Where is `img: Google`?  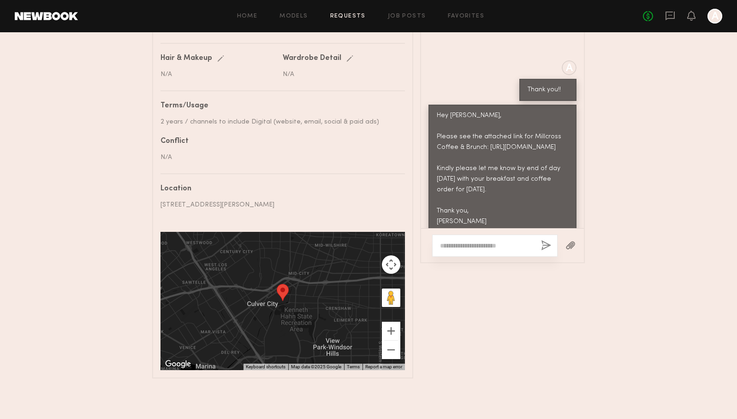
img: Google is located at coordinates (178, 364).